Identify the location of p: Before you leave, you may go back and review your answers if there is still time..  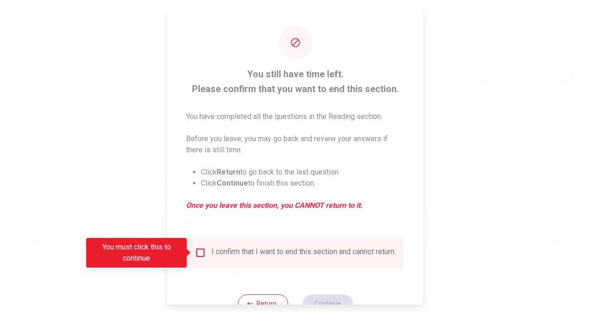
(295, 145).